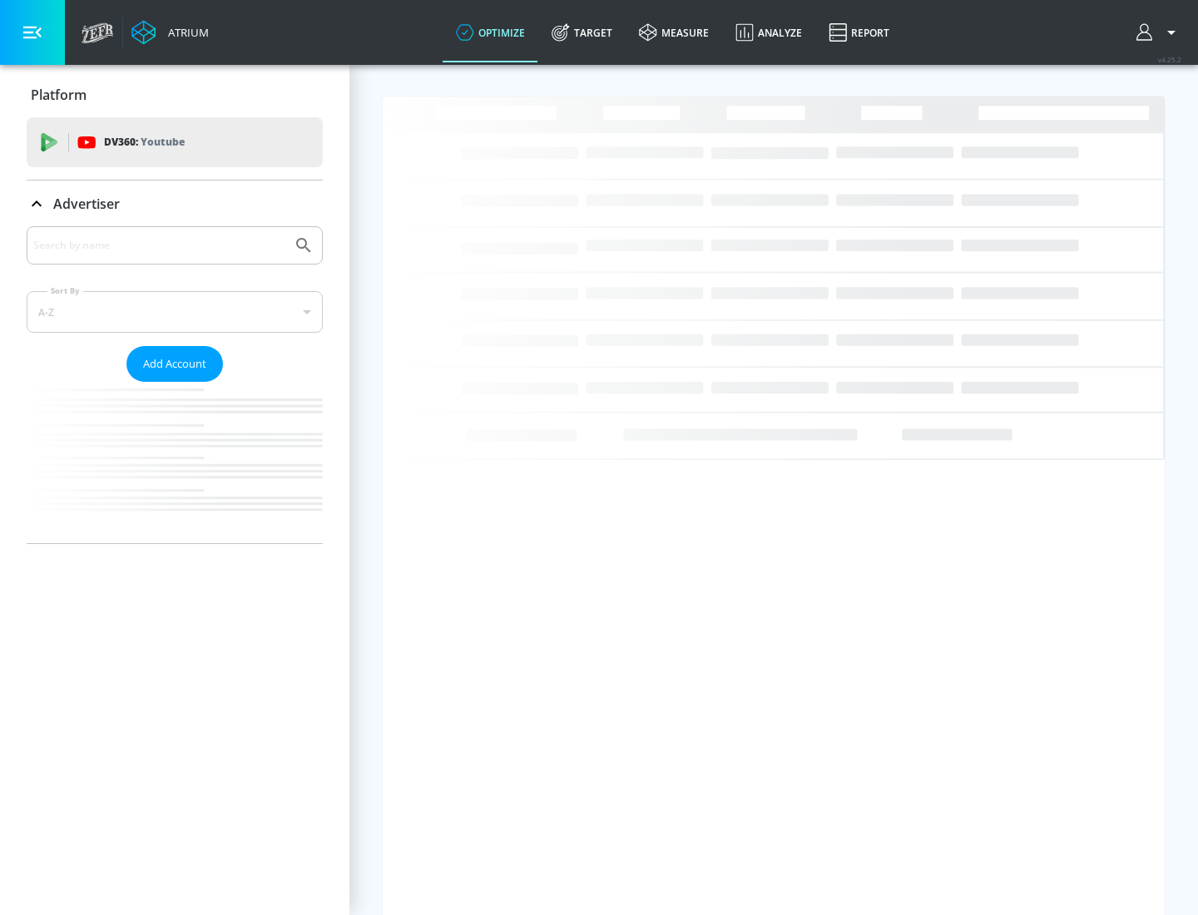 This screenshot has height=915, width=1198. Describe the element at coordinates (87, 204) in the screenshot. I see `p: Advertiser` at that location.